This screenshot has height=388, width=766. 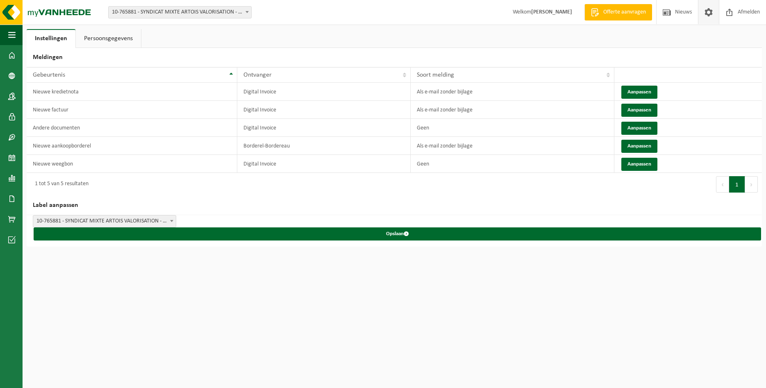 What do you see at coordinates (324, 146) in the screenshot?
I see `td: Borderel-Bordereau` at bounding box center [324, 146].